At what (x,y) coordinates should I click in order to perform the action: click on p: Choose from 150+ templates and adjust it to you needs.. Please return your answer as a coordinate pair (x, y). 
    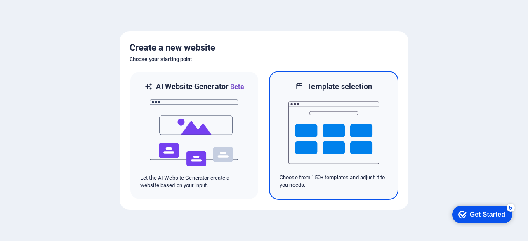
    Looking at the image, I should click on (334, 182).